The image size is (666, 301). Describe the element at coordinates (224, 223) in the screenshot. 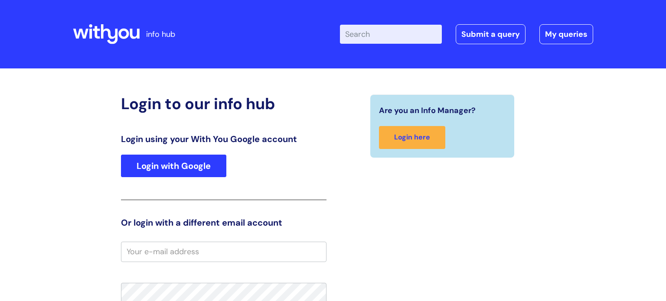

I see `h3: Or login with a different email account` at that location.